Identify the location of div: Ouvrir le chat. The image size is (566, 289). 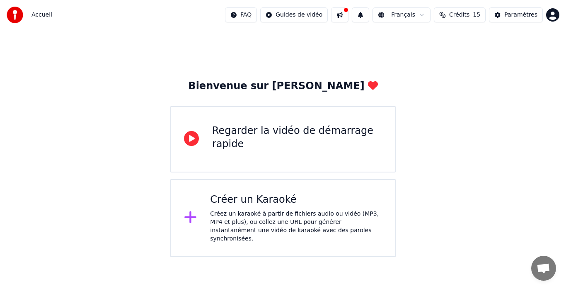
(544, 268).